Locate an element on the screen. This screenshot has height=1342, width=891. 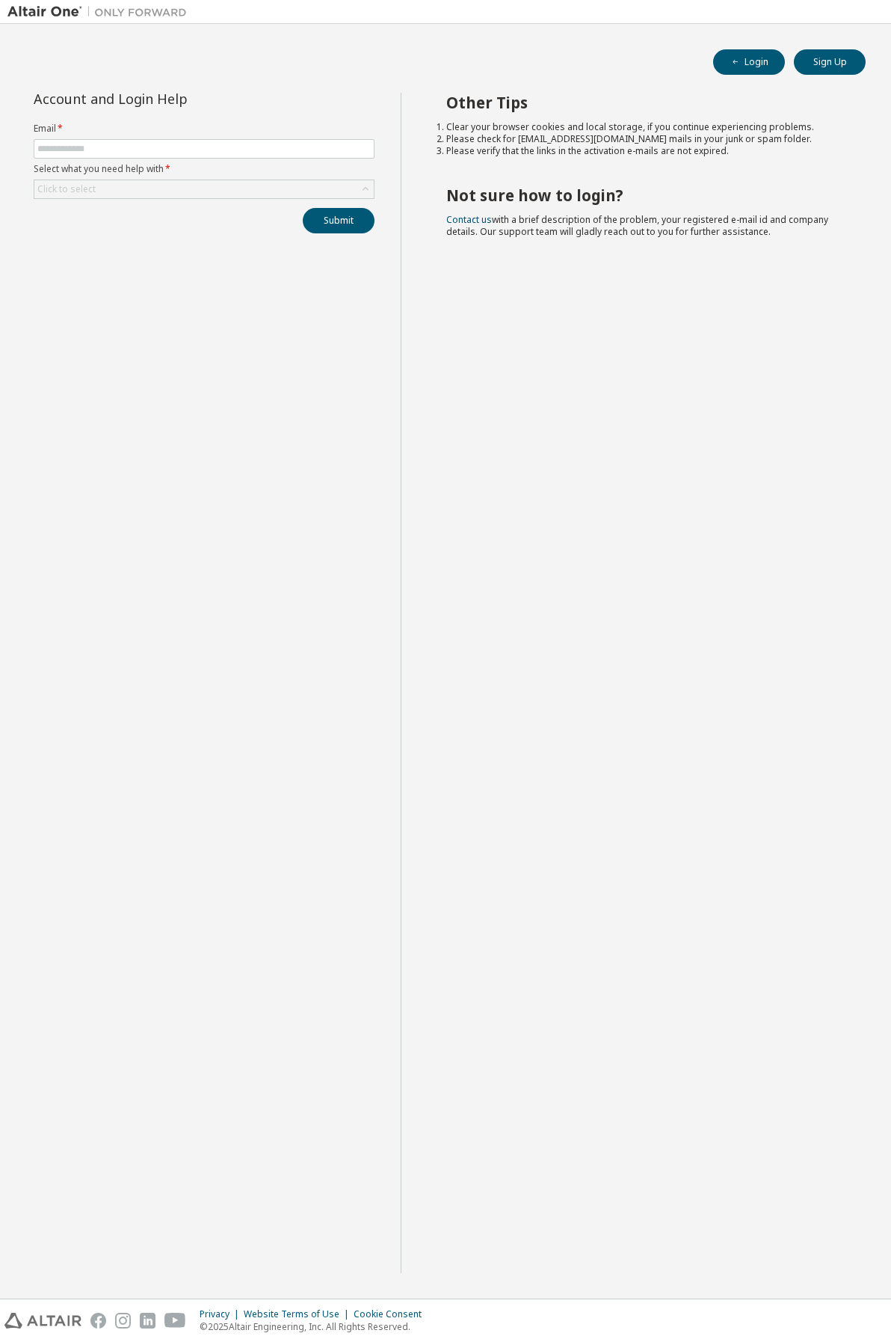
div: Cookie Consent is located at coordinates (392, 1314).